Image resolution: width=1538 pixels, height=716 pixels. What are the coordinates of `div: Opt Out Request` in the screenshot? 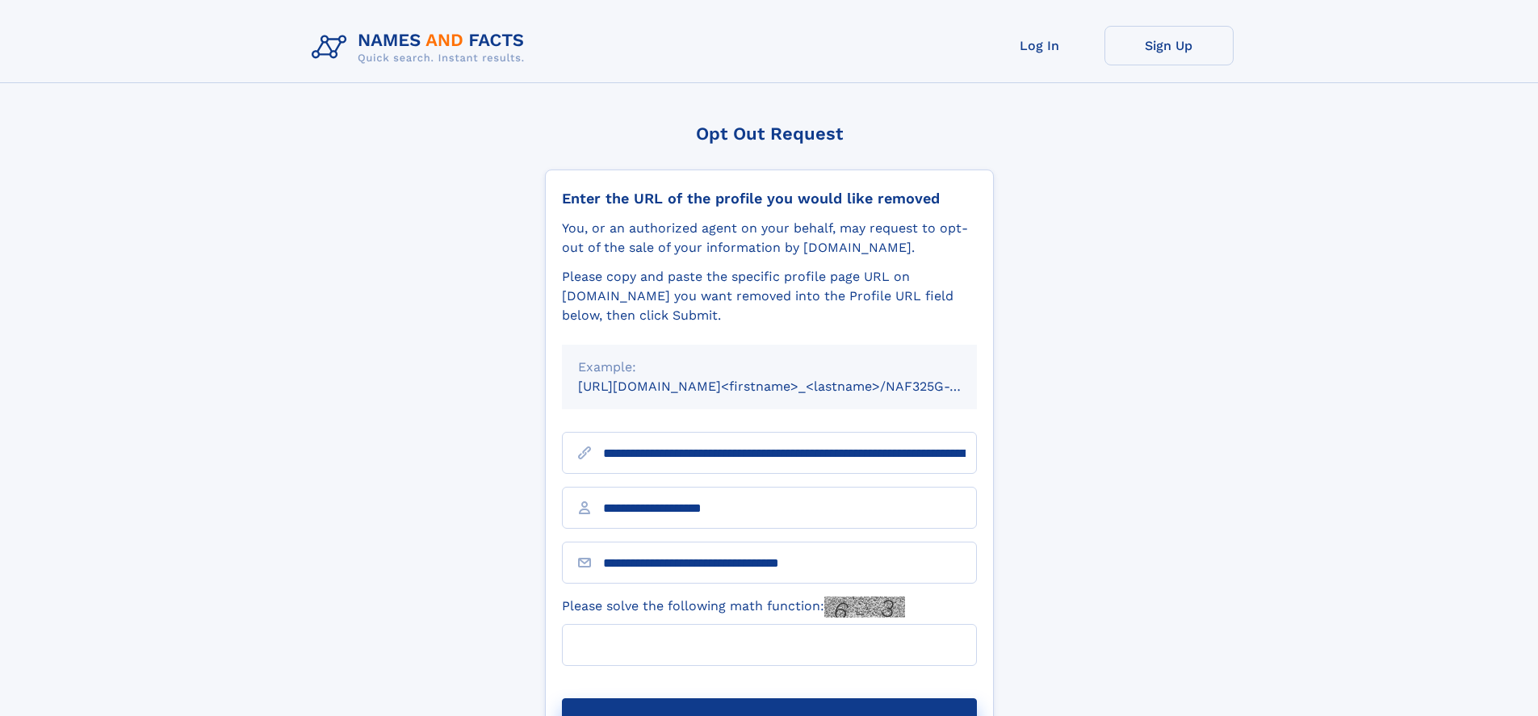 It's located at (769, 133).